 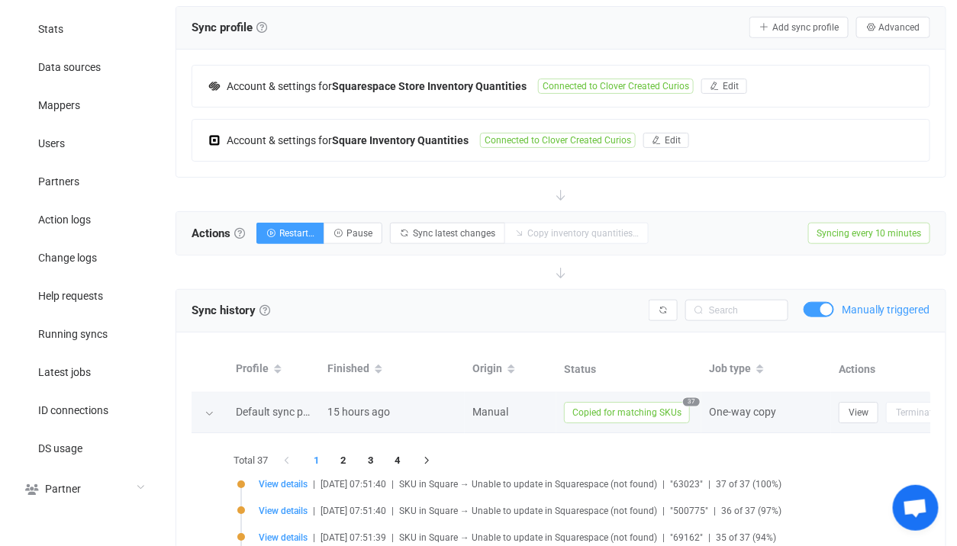 What do you see at coordinates (859, 413) in the screenshot?
I see `span: View` at bounding box center [859, 413].